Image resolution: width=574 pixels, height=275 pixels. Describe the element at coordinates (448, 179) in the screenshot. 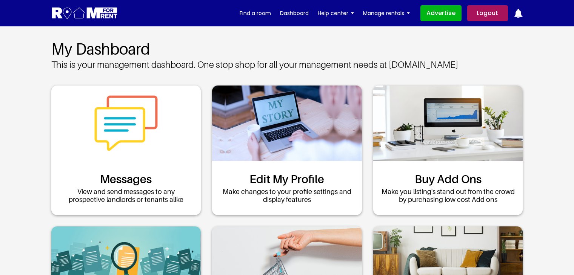

I see `a: Buy Add Ons` at that location.